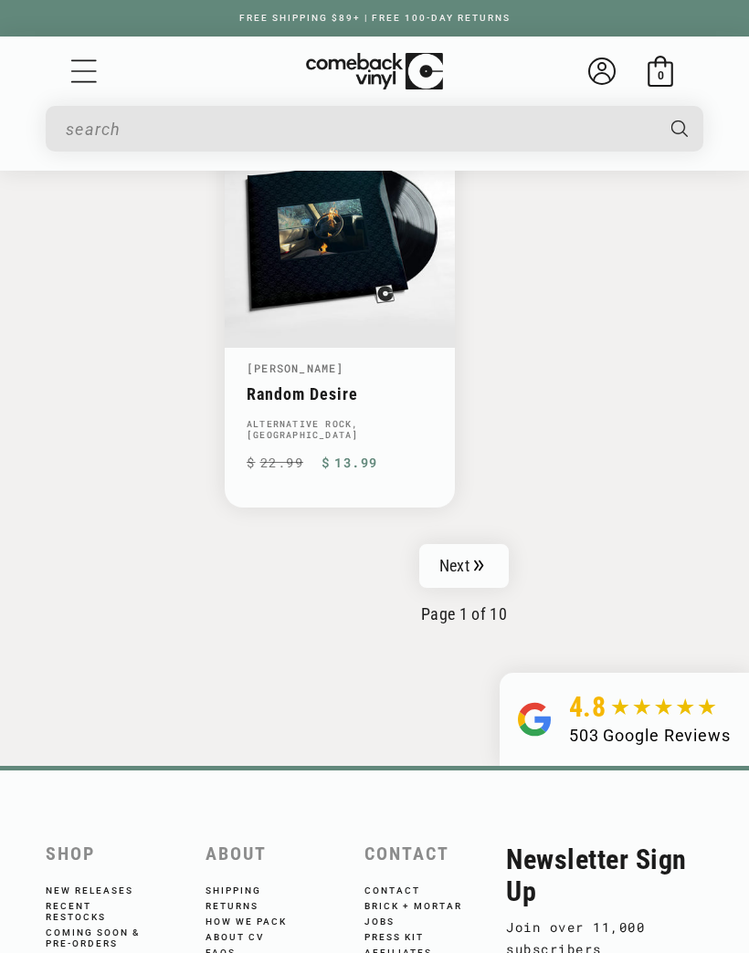 Image resolution: width=749 pixels, height=953 pixels. Describe the element at coordinates (464, 583) in the screenshot. I see `nav: Pagination` at that location.